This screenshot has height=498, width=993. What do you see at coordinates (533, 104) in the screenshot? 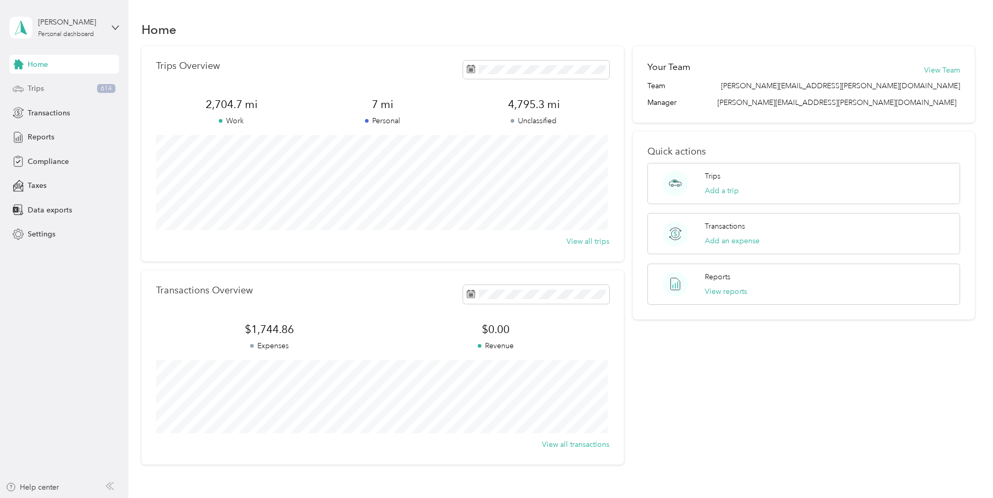
I see `span: 4,795.3 mi` at bounding box center [533, 104].